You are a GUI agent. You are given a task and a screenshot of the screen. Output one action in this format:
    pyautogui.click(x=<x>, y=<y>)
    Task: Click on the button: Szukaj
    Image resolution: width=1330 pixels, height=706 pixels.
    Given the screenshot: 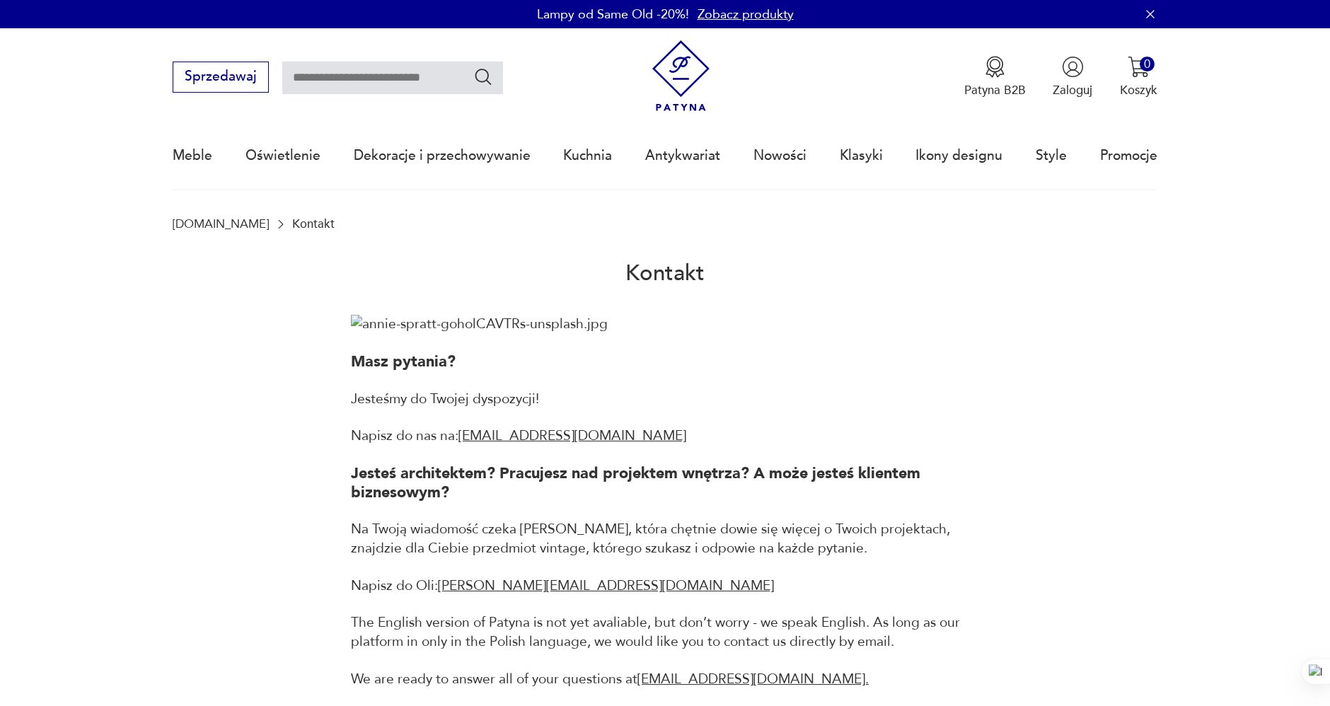 What is the action you would take?
    pyautogui.click(x=483, y=76)
    